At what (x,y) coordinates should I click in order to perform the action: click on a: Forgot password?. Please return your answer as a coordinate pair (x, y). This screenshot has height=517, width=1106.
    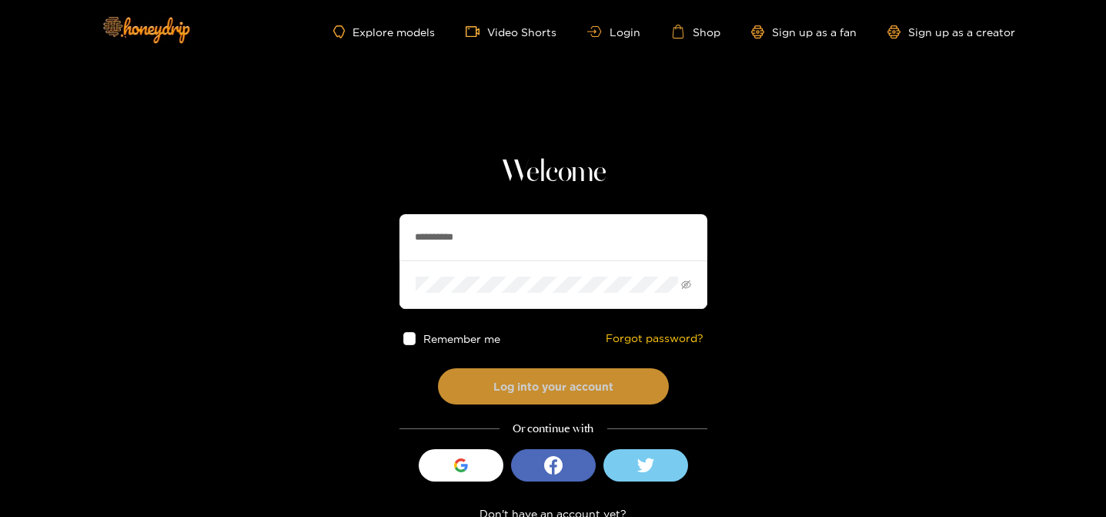
    Looking at the image, I should click on (654, 338).